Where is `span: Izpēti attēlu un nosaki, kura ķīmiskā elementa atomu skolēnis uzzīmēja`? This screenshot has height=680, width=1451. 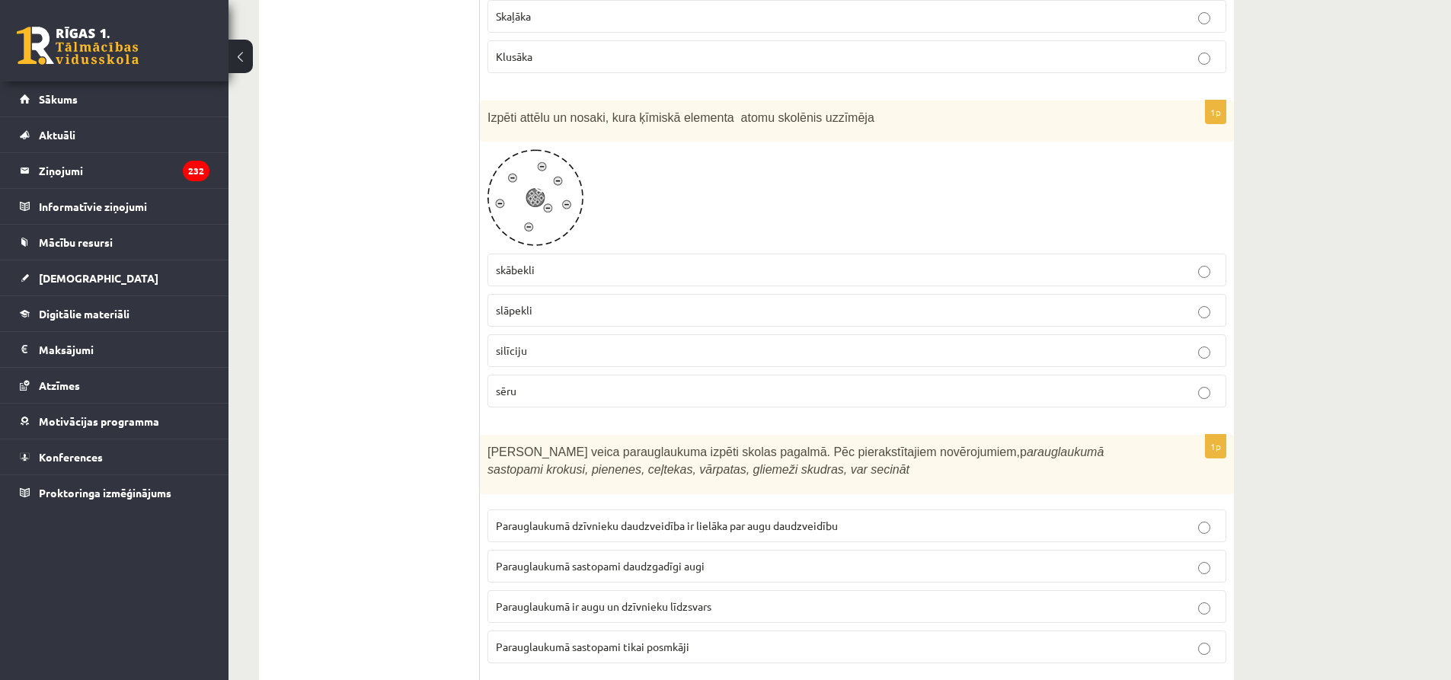
span: Izpēti attēlu un nosaki, kura ķīmiskā elementa atomu skolēnis uzzīmēja is located at coordinates (681, 117).